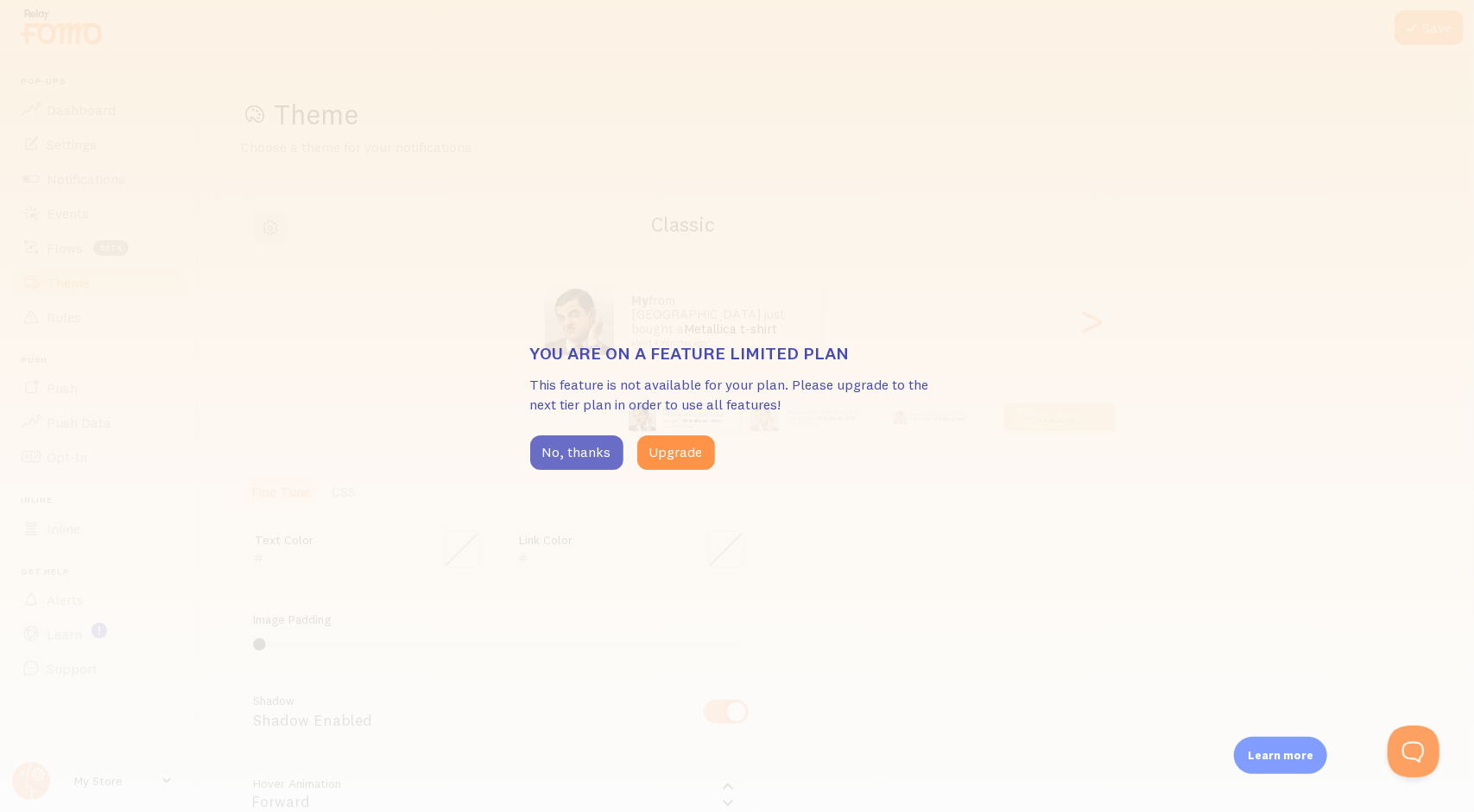 This screenshot has width=1474, height=812. I want to click on div: Learn more, so click(1281, 755).